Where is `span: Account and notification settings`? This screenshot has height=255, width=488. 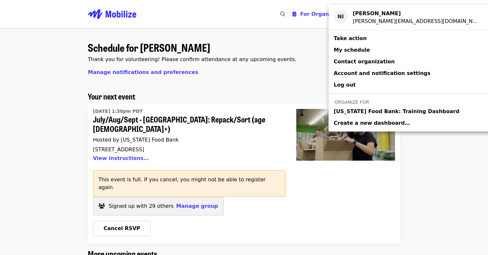 span: Account and notification settings is located at coordinates (382, 73).